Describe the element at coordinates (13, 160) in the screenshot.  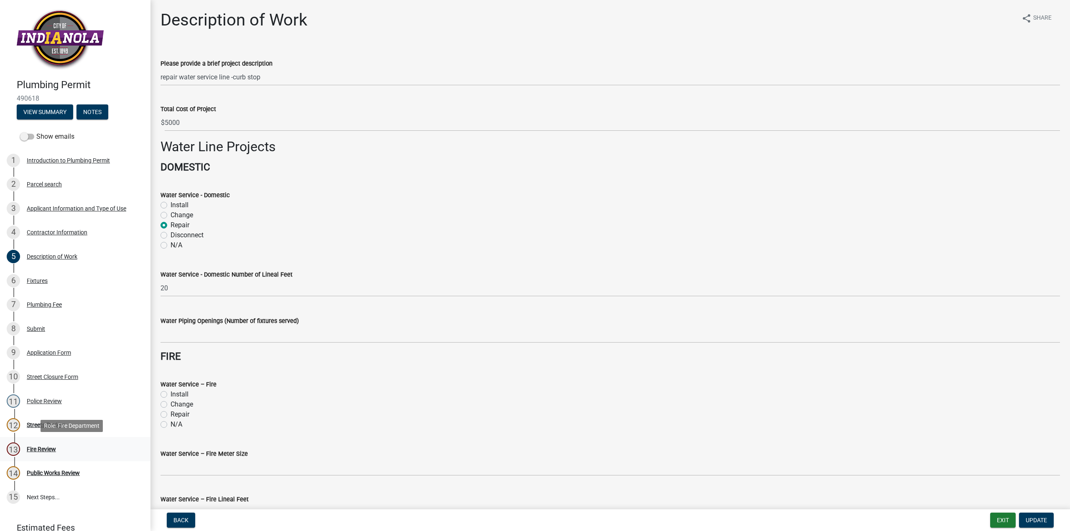
I see `div: 1` at that location.